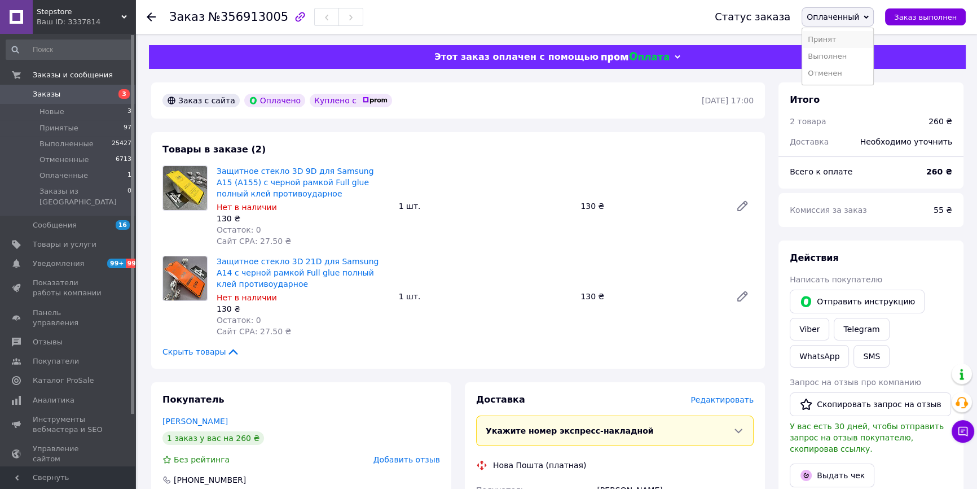 This screenshot has height=489, width=977. I want to click on span: Написать покупателю, so click(836, 279).